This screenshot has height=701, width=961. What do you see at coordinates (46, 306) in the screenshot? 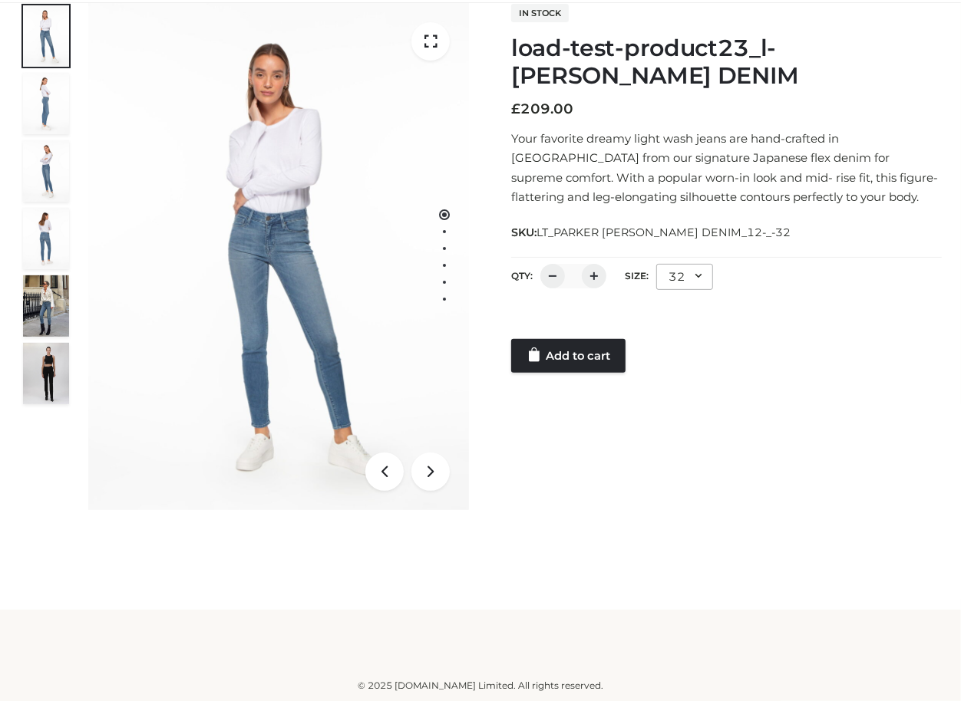
I see `img: Bowery-Skinny_Cove-1.jpg` at bounding box center [46, 306].